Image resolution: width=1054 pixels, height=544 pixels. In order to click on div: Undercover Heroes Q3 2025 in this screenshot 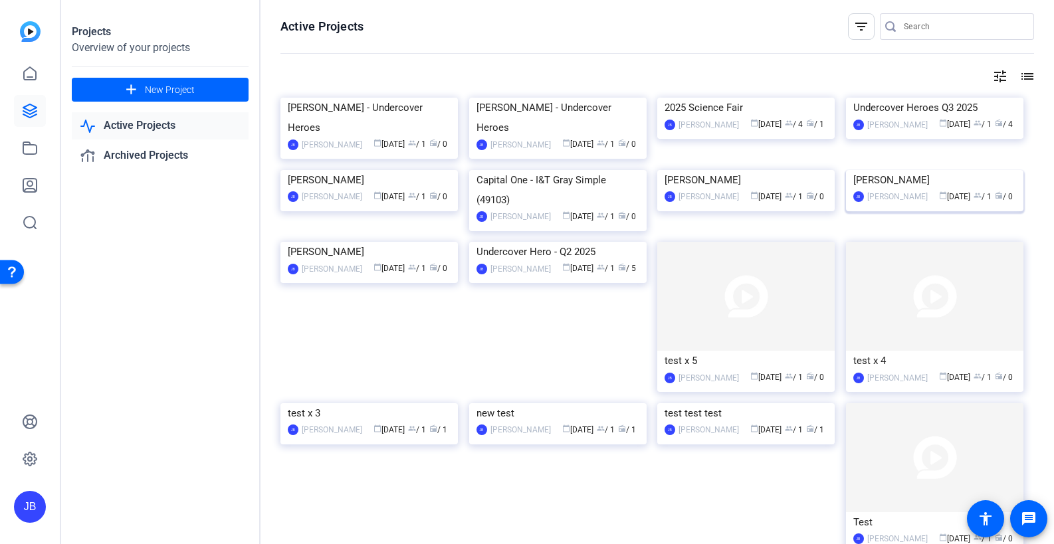, I will do `click(935, 108)`.